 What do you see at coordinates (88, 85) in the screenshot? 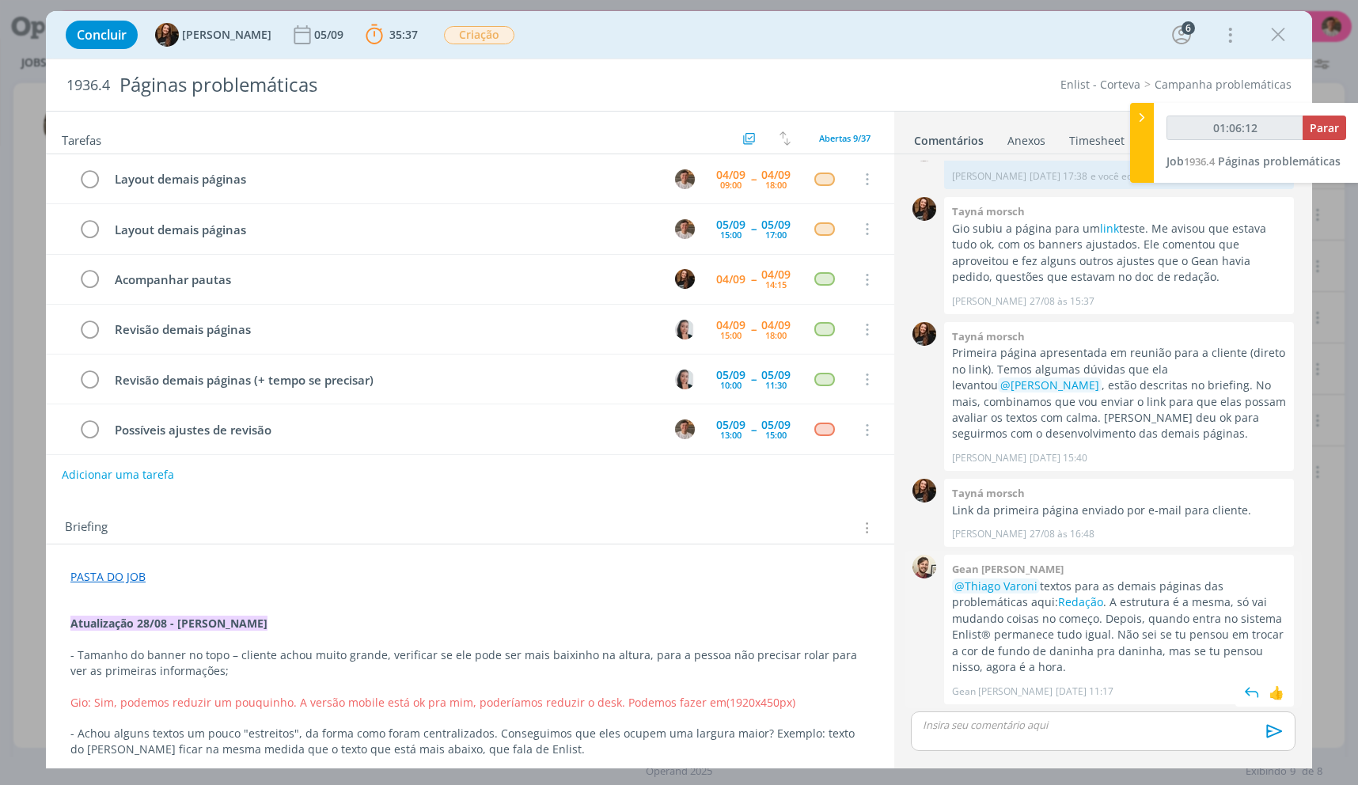
I see `span: 1936.4` at bounding box center [88, 85].